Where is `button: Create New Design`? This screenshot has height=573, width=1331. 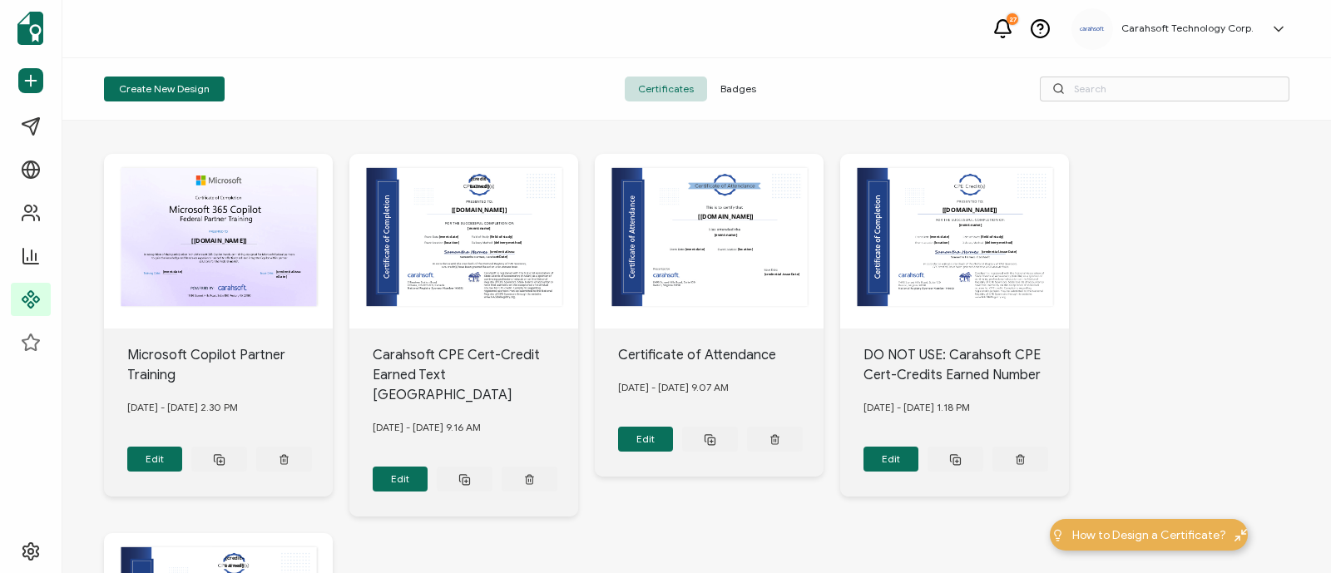 button: Create New Design is located at coordinates (164, 89).